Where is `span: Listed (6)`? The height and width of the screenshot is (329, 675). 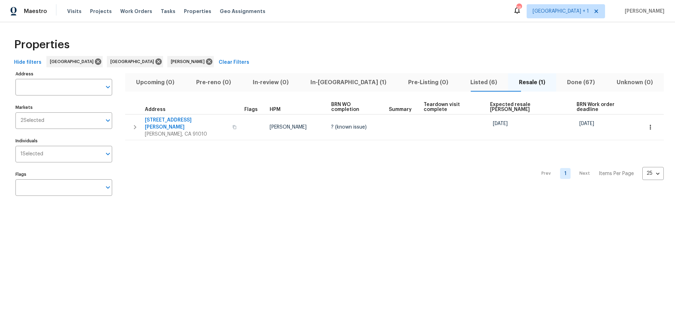
span: Listed (6) is located at coordinates (484, 82).